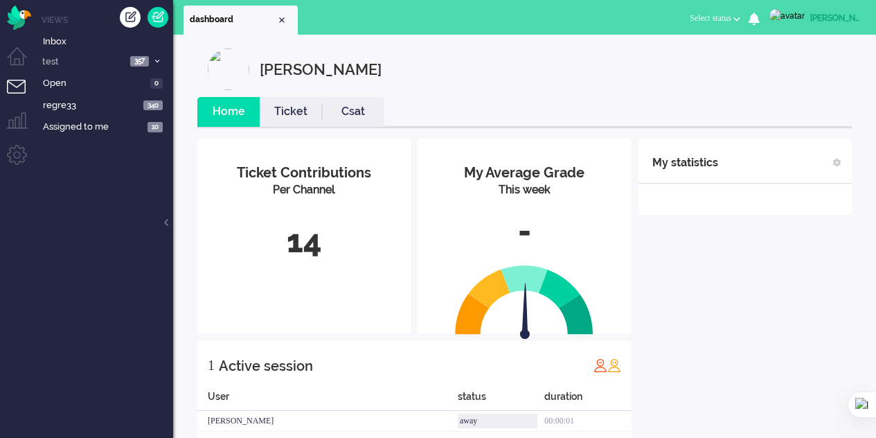 The image size is (876, 438). Describe the element at coordinates (587, 421) in the screenshot. I see `div: 00:00:01` at that location.